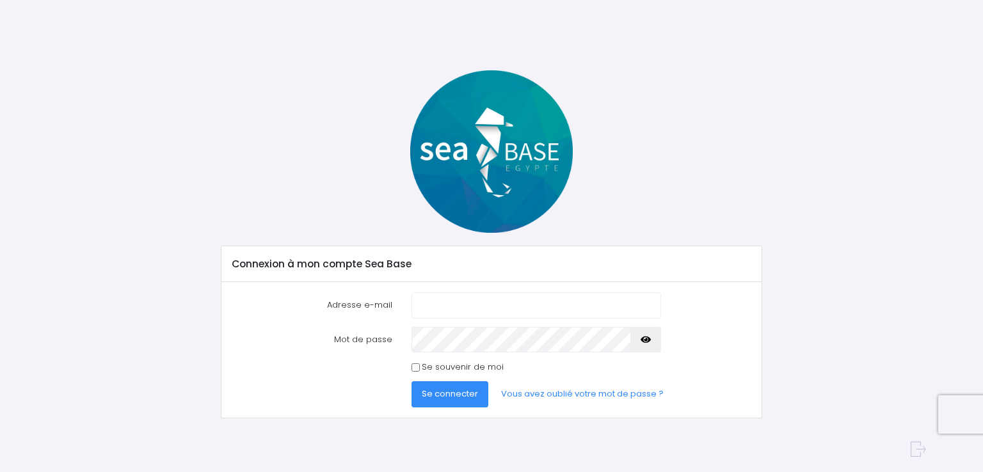  Describe the element at coordinates (312, 340) in the screenshot. I see `label: Mot de passe` at that location.